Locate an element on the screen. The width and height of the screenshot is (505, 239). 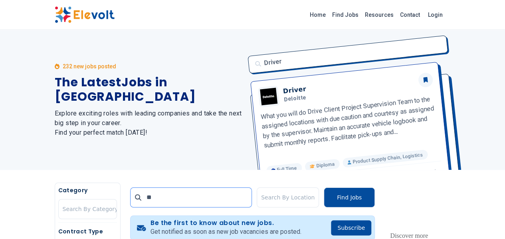
a: Contact is located at coordinates (410, 15).